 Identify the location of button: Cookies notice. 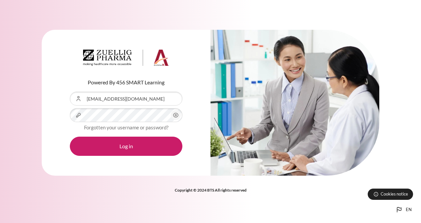
(390, 194).